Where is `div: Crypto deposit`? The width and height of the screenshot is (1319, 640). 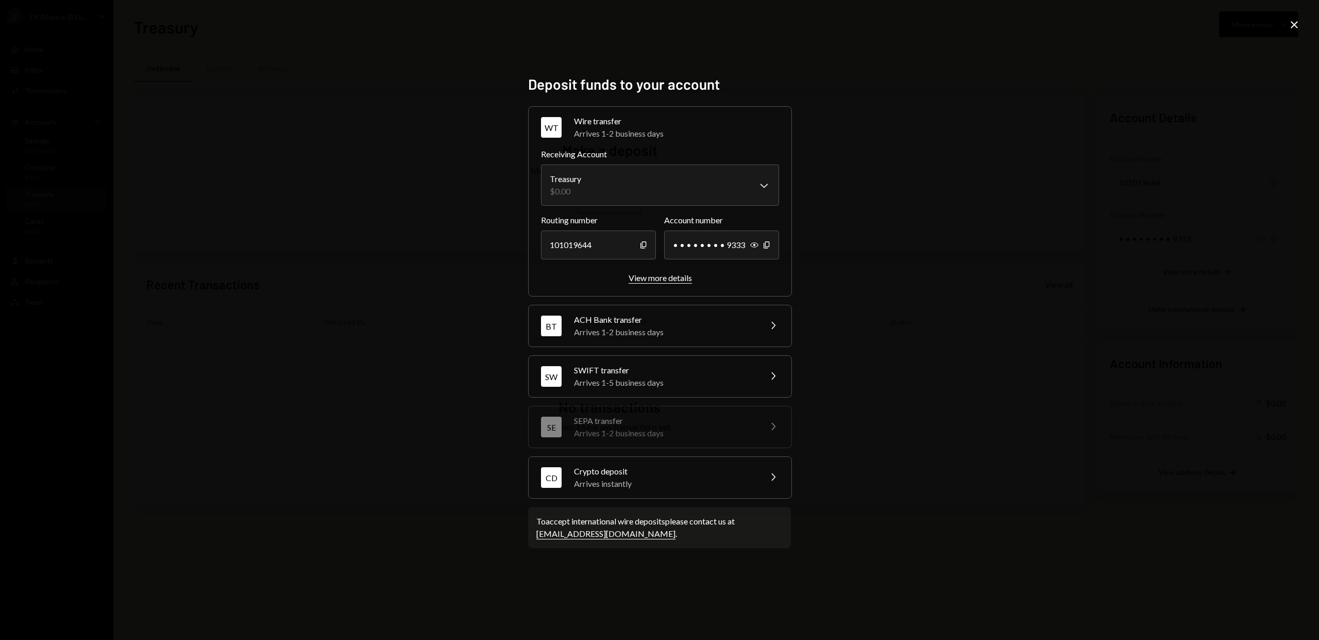 div: Crypto deposit is located at coordinates (664, 471).